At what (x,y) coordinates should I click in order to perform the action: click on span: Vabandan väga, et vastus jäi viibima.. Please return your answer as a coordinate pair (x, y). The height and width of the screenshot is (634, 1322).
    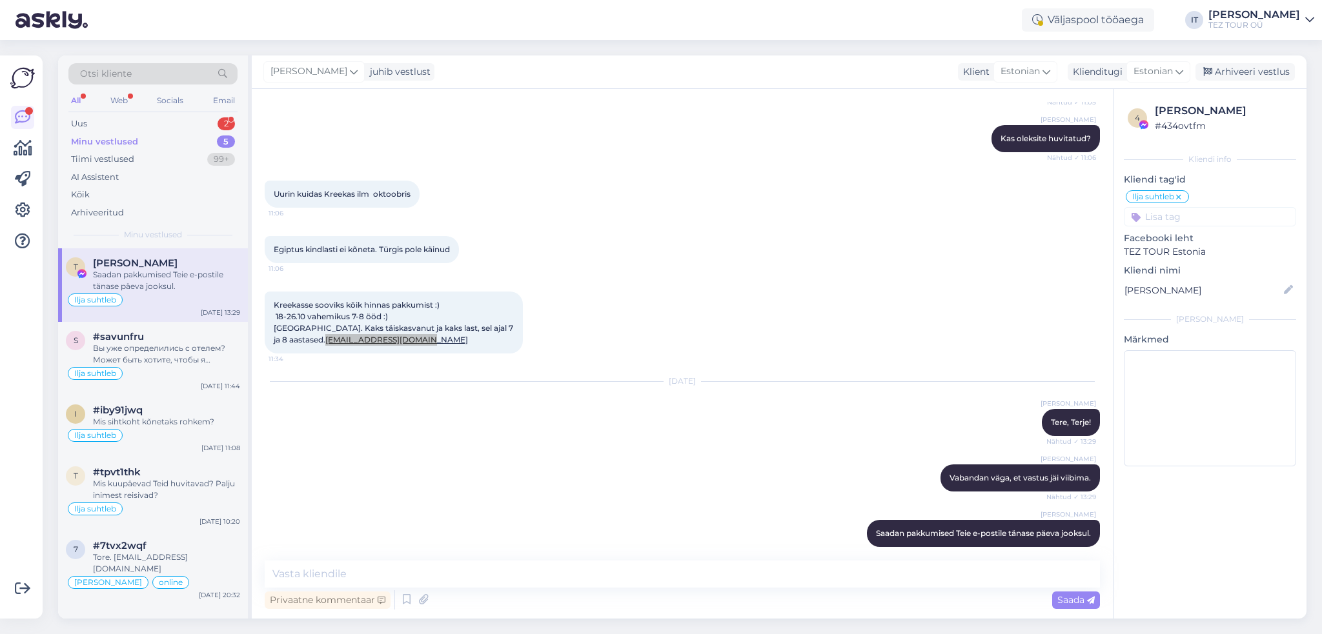
    Looking at the image, I should click on (1020, 478).